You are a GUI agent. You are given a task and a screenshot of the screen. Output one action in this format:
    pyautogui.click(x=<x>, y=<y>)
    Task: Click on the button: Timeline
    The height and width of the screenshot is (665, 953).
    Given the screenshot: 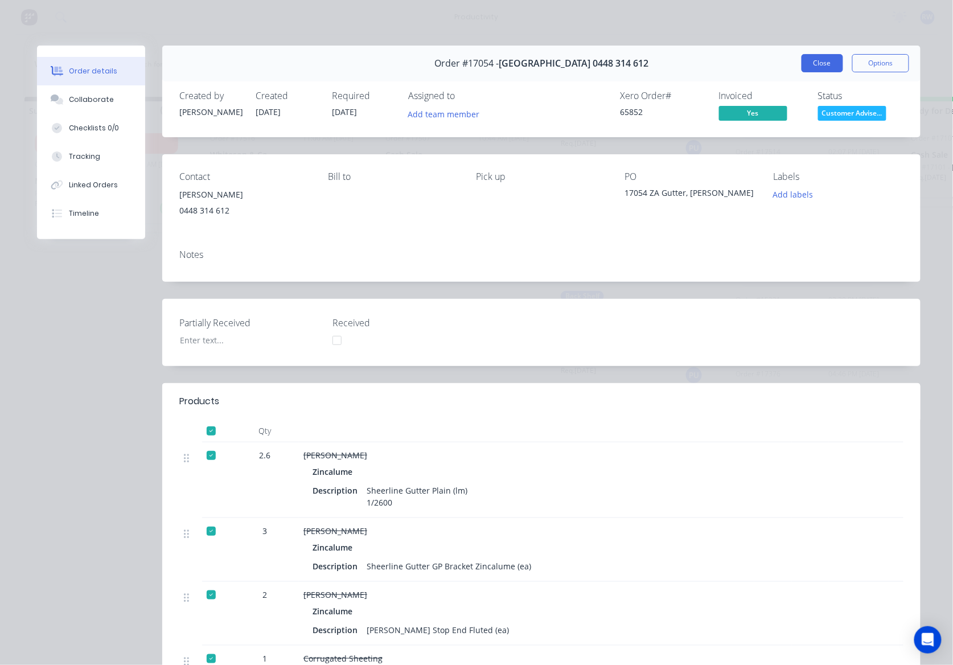 What is the action you would take?
    pyautogui.click(x=91, y=214)
    